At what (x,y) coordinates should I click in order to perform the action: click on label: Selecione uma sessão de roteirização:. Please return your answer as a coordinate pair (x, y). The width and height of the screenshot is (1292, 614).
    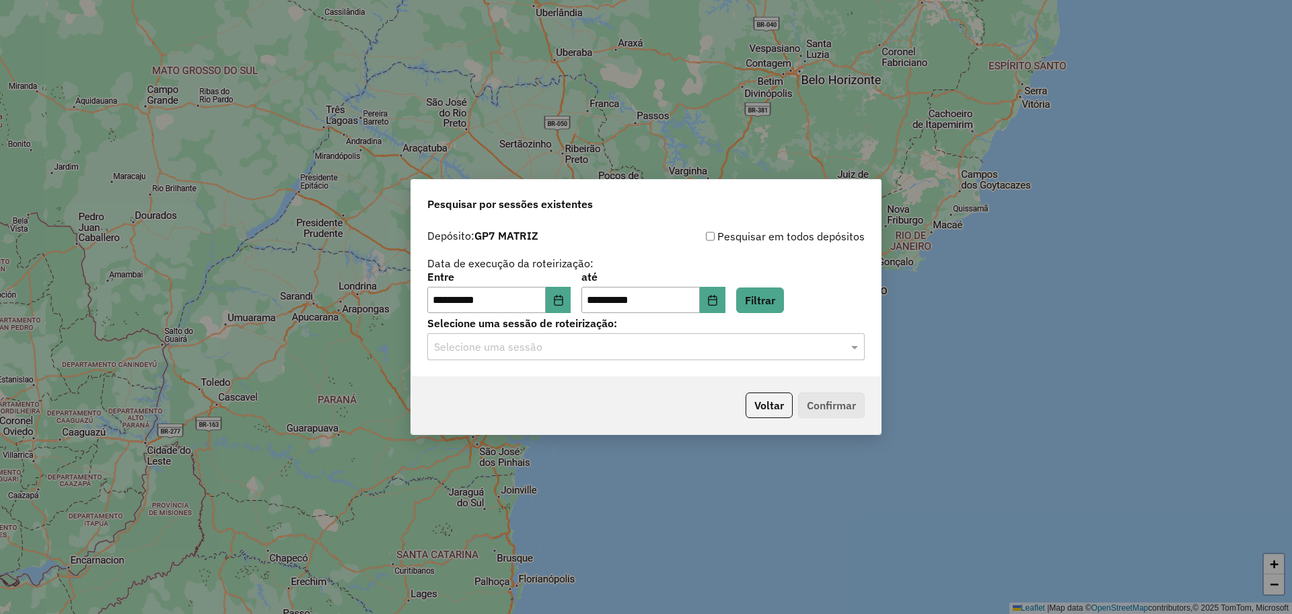
    Looking at the image, I should click on (646, 323).